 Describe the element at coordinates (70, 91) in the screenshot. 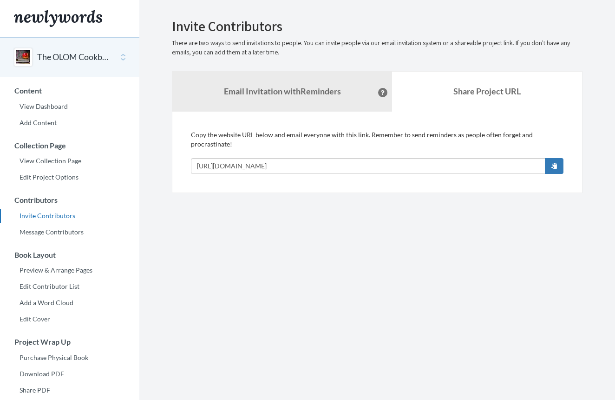

I see `h3: Content` at that location.